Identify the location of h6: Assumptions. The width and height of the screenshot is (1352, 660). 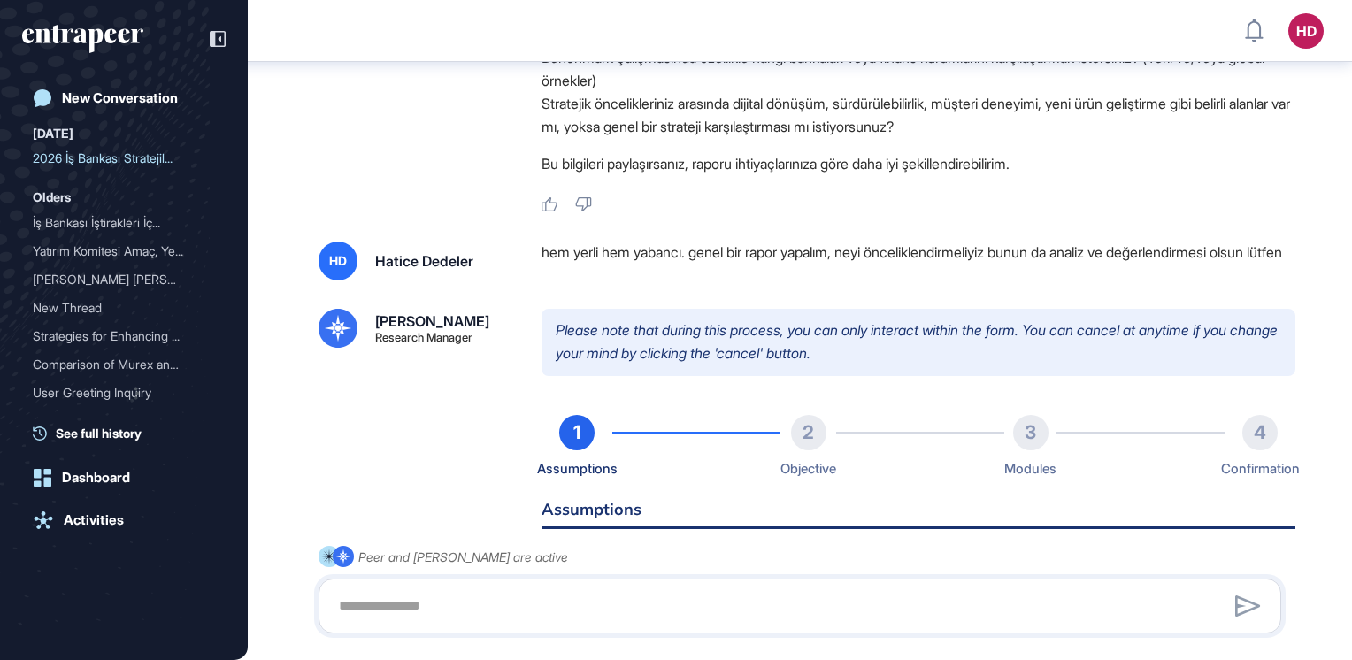
(919, 515).